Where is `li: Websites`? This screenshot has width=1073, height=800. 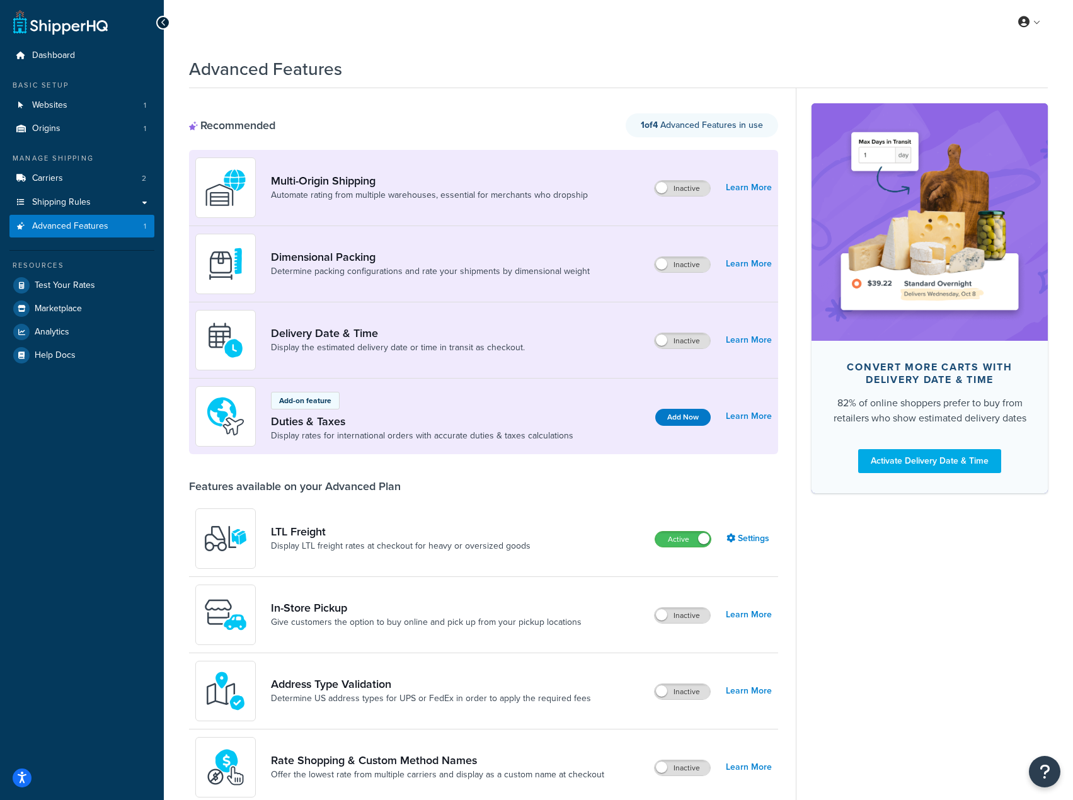 li: Websites is located at coordinates (82, 105).